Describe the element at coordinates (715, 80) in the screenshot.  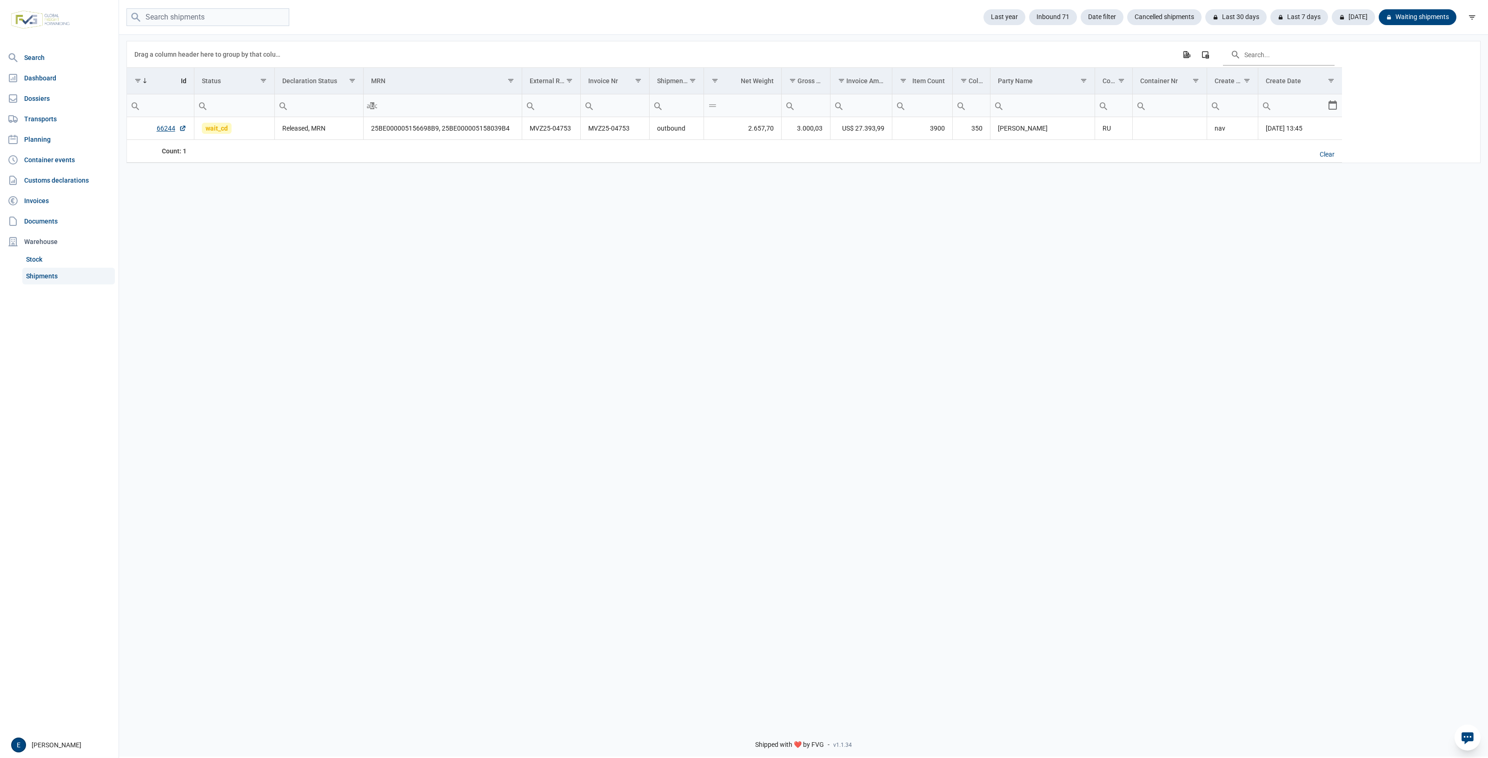
I see `span: Show filter options for column 'Net Weight'` at that location.